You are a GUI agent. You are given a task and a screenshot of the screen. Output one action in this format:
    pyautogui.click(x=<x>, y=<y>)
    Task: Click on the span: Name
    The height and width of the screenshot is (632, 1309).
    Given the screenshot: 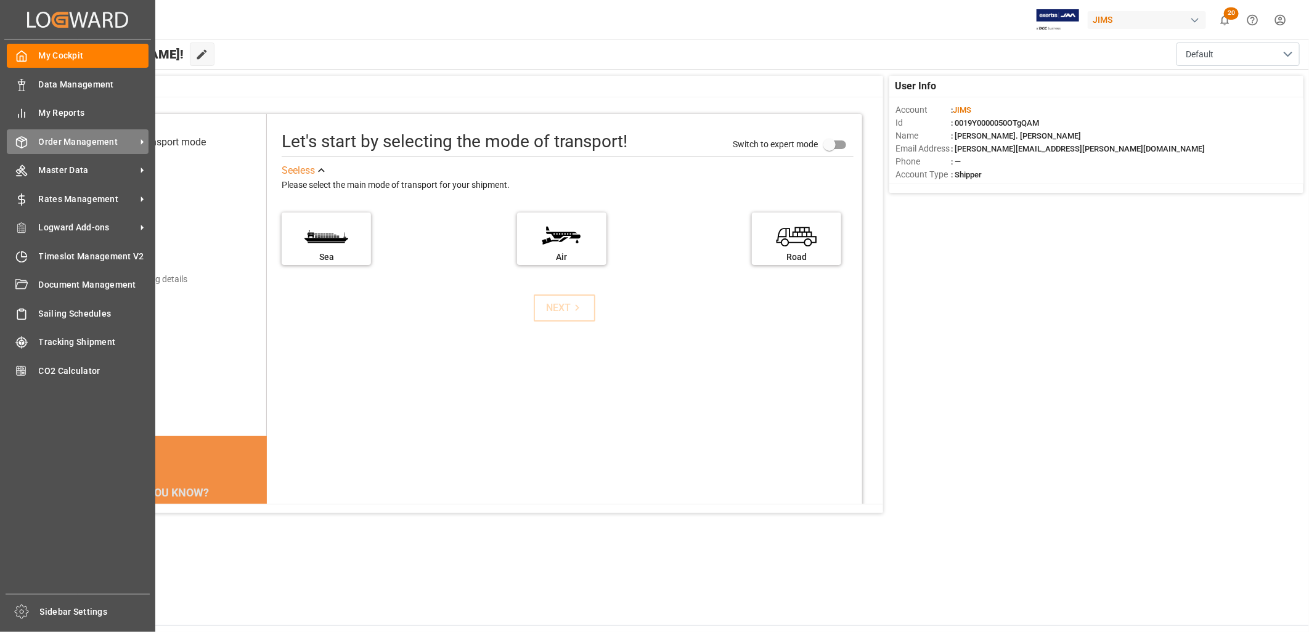 What is the action you would take?
    pyautogui.click(x=923, y=136)
    